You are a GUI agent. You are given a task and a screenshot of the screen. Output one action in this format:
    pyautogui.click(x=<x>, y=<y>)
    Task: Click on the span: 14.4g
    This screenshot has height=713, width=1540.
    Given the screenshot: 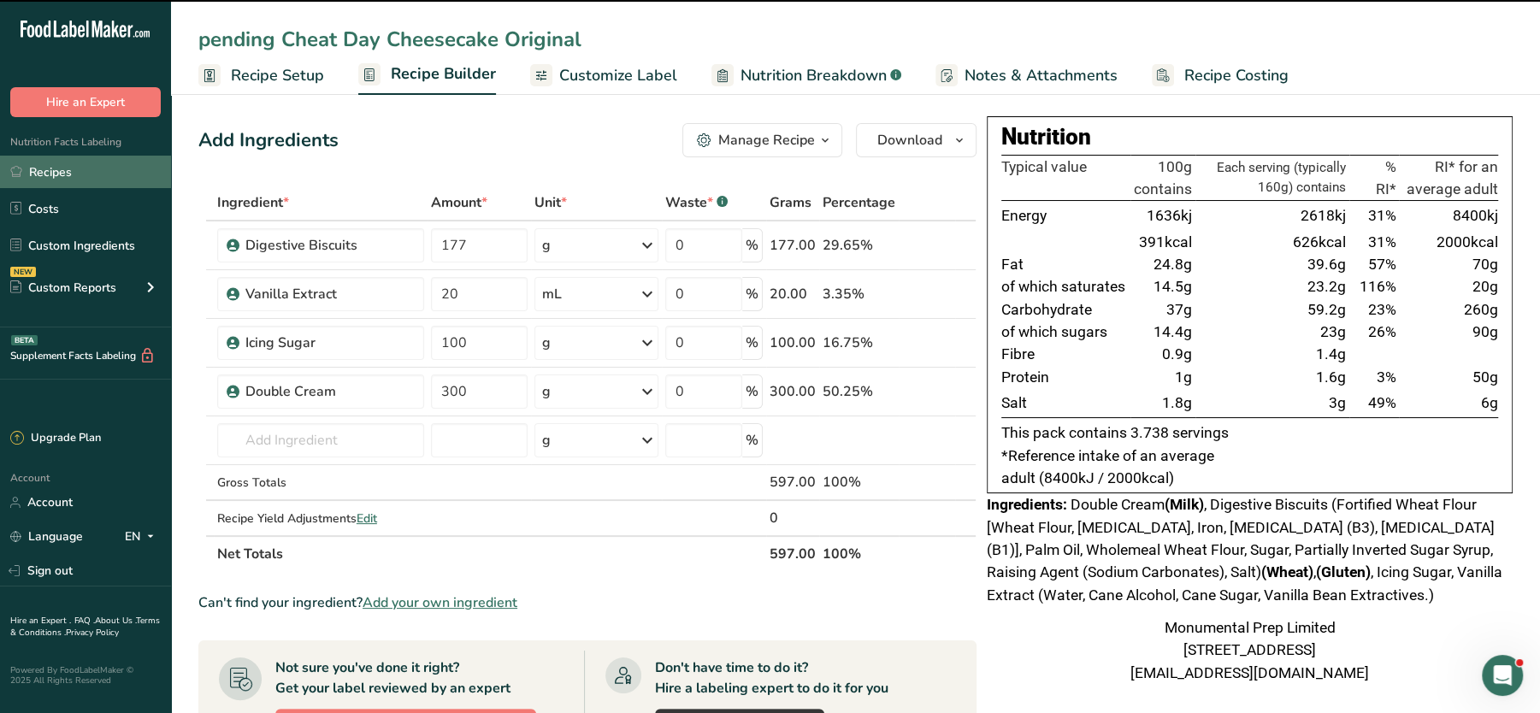 What is the action you would take?
    pyautogui.click(x=1173, y=332)
    